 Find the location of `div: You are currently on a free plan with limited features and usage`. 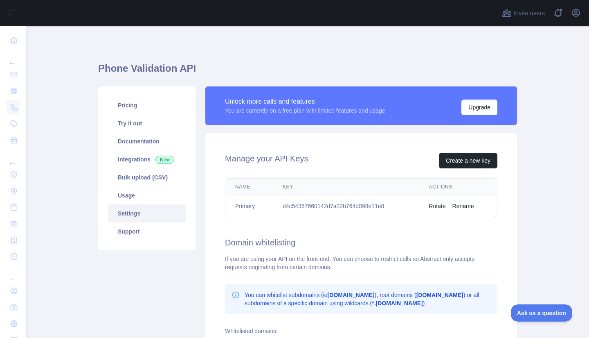

div: You are currently on a free plan with limited features and usage is located at coordinates (305, 110).